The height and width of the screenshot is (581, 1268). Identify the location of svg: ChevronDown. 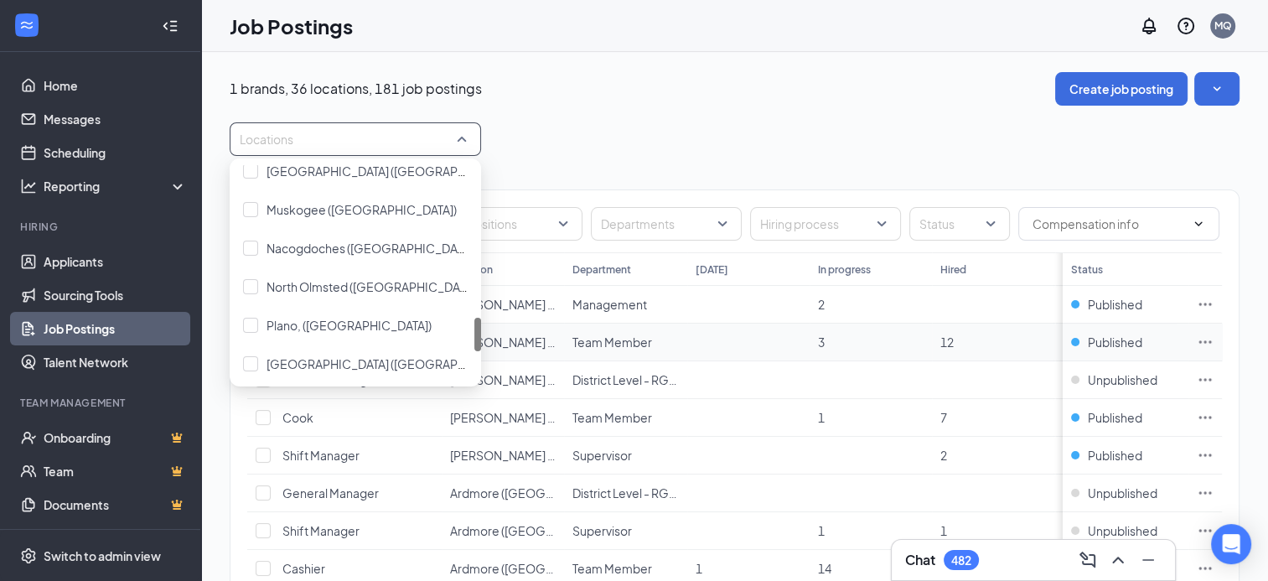
(1198, 224).